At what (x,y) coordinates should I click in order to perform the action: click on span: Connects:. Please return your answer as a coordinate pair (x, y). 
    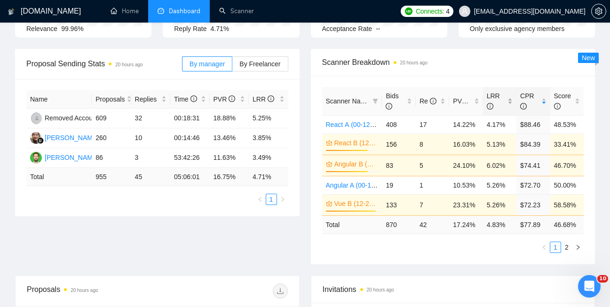
    Looking at the image, I should click on (430, 11).